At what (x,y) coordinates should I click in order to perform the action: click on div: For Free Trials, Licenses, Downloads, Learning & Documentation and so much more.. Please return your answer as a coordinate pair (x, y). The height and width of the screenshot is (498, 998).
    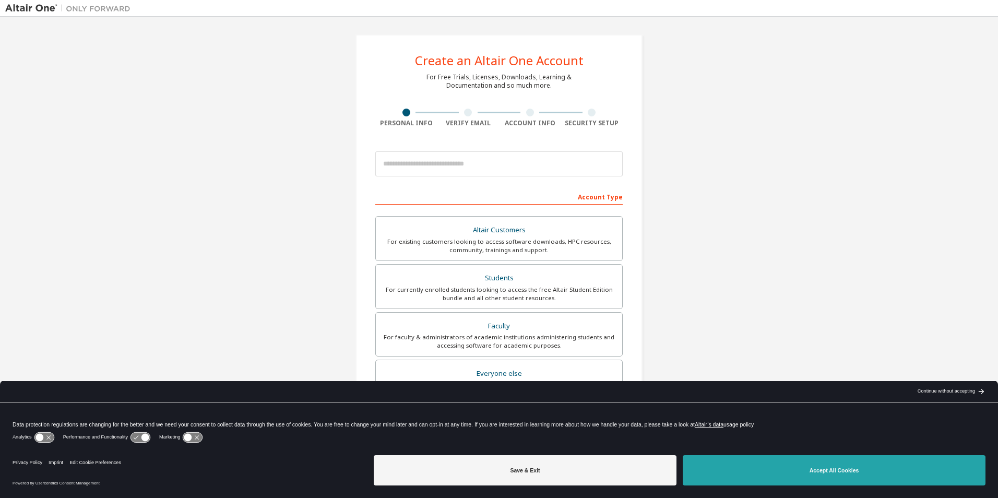
    Looking at the image, I should click on (499, 81).